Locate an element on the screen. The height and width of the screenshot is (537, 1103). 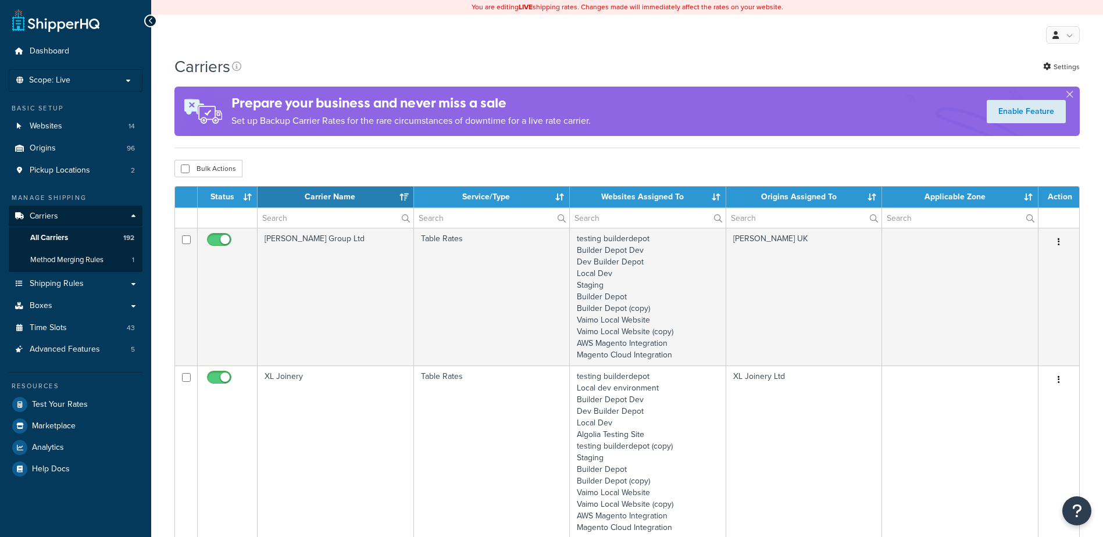
li: Marketplace is located at coordinates (76, 426).